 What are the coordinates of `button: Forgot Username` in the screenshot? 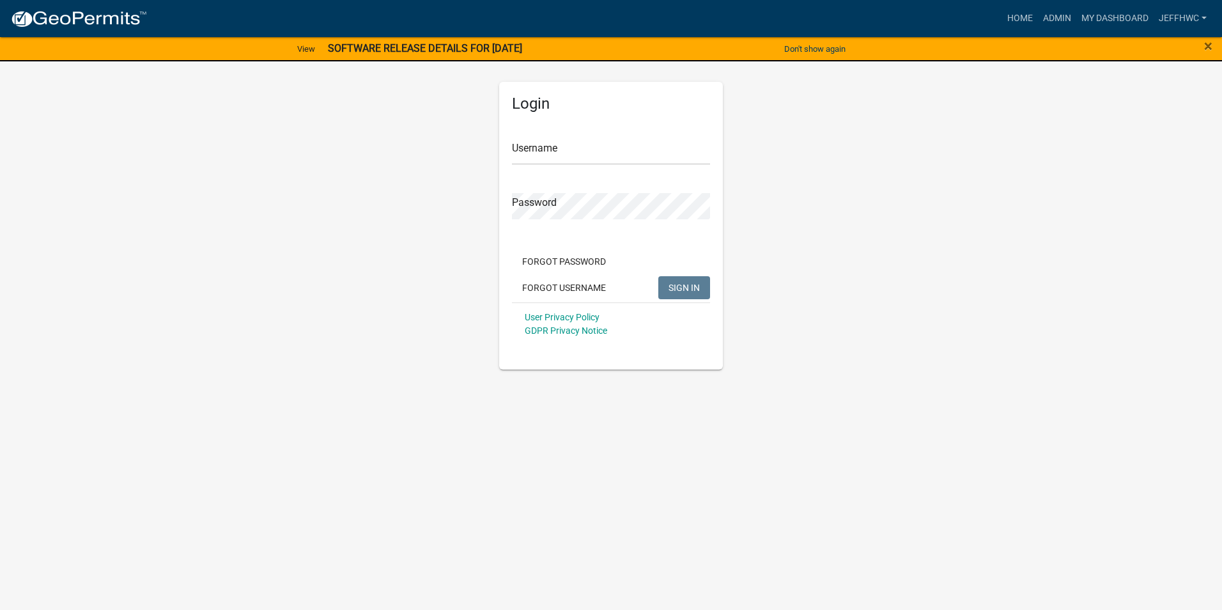 It's located at (564, 288).